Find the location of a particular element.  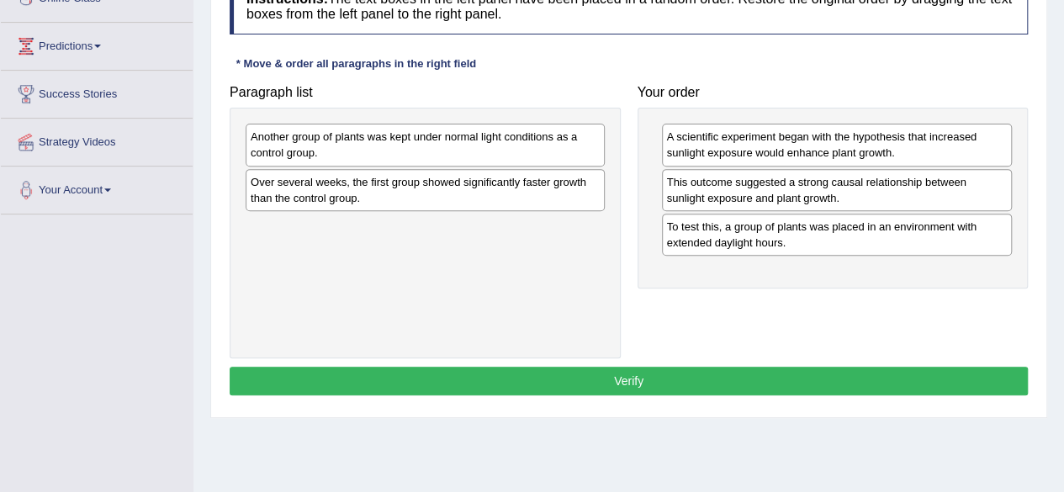

div: Another group of plants was kept under normal light conditions as a control group. is located at coordinates (425, 145).